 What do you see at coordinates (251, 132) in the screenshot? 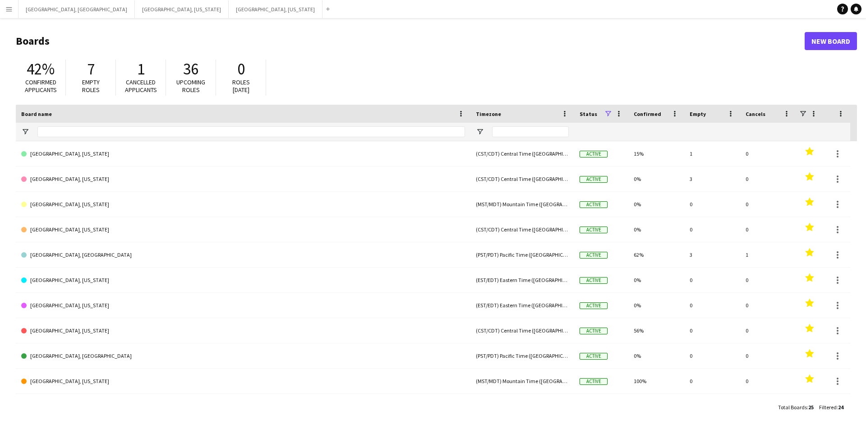
I see `input: Board name Filter Input` at bounding box center [251, 132].